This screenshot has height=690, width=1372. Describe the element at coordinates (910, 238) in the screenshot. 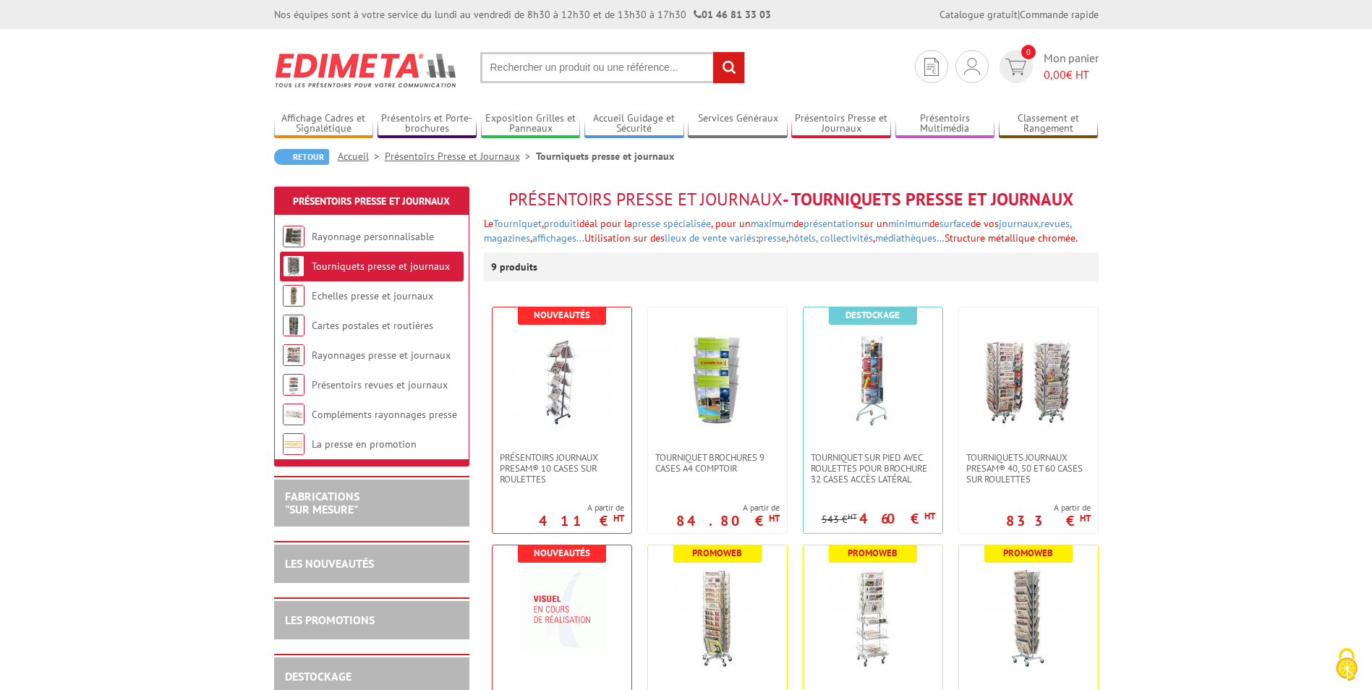

I see `span: médiathèques…` at that location.